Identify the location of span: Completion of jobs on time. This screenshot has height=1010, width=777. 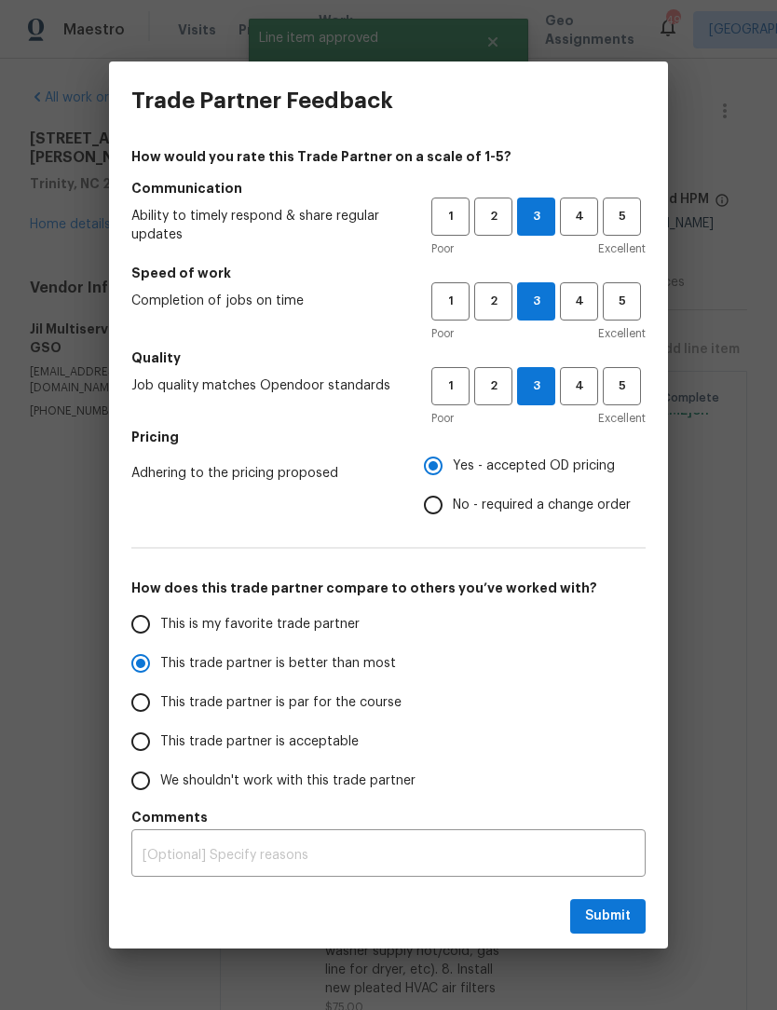
(266, 301).